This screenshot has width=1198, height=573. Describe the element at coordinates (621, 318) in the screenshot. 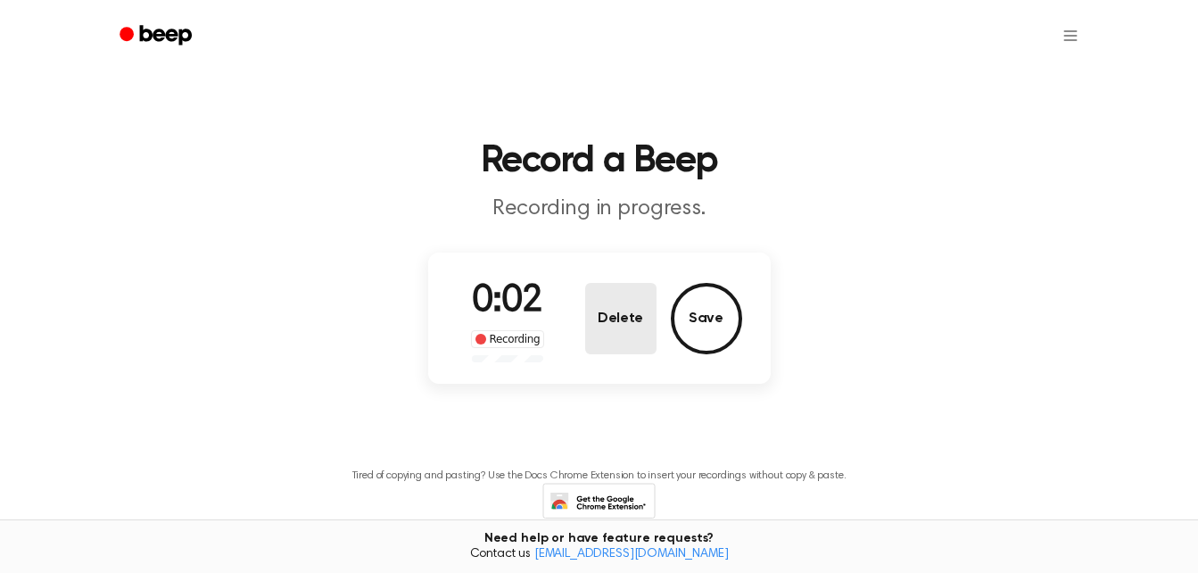

I see `button: Delete Audio Record` at that location.